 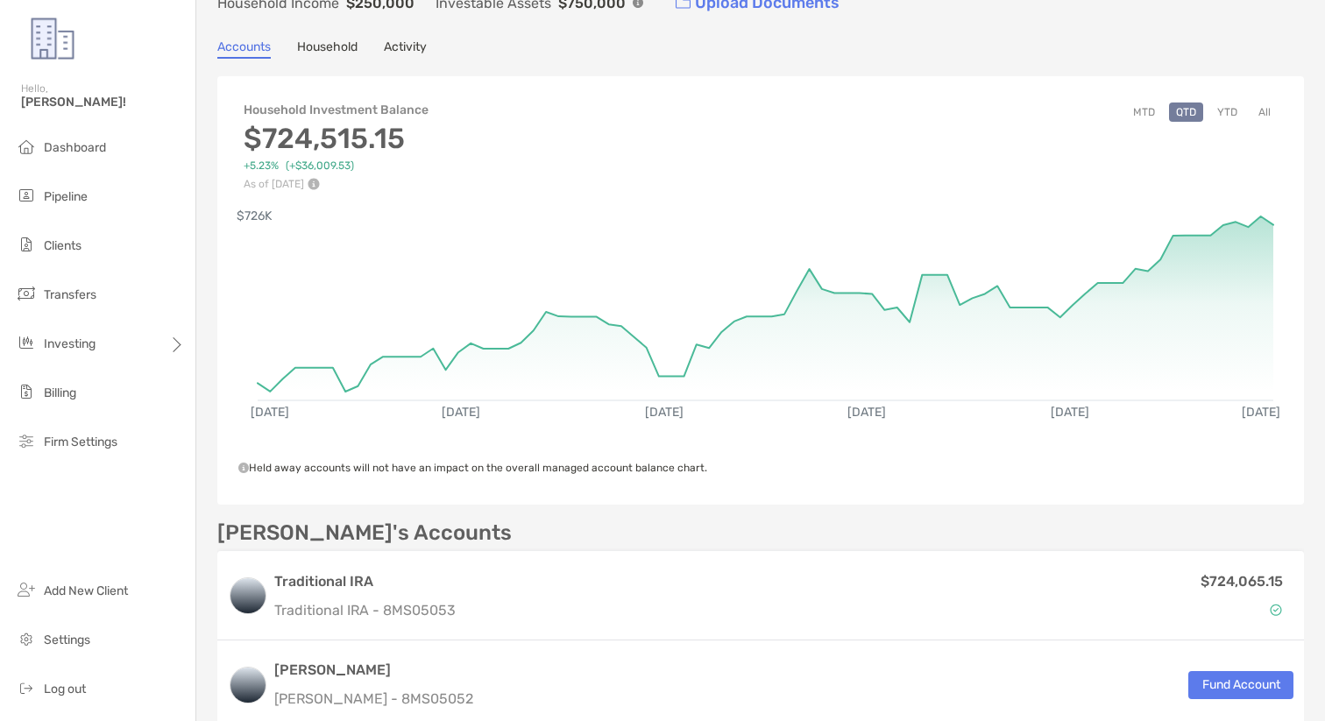 What do you see at coordinates (26, 688) in the screenshot?
I see `img: logout icon` at bounding box center [26, 688].